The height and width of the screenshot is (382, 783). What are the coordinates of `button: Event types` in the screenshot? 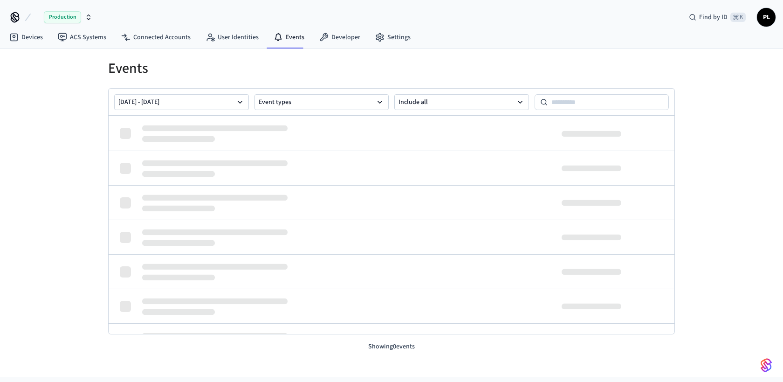 It's located at (321, 102).